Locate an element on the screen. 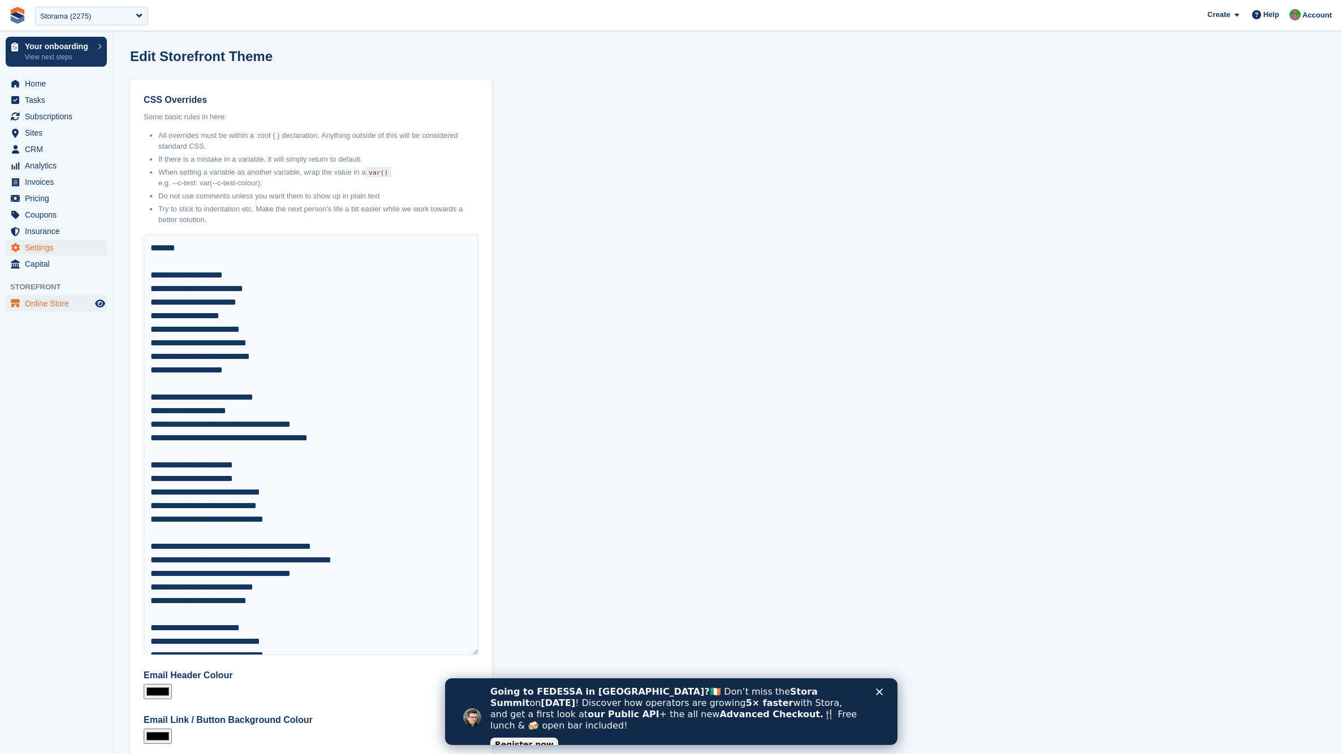 The image size is (1342, 754). li: If there is a mistake in a variable, it will simply return to default. is located at coordinates (318, 159).